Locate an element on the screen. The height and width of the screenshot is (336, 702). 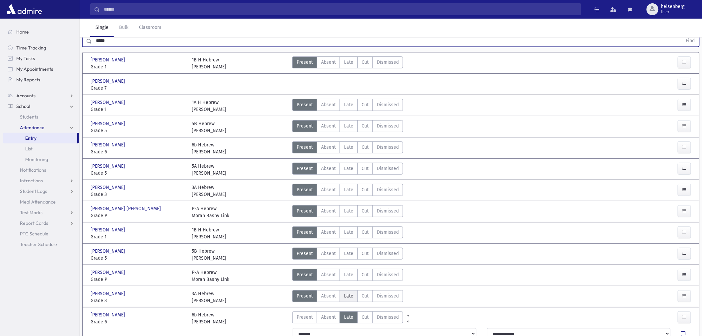
a: Meal Attendance is located at coordinates (41, 202).